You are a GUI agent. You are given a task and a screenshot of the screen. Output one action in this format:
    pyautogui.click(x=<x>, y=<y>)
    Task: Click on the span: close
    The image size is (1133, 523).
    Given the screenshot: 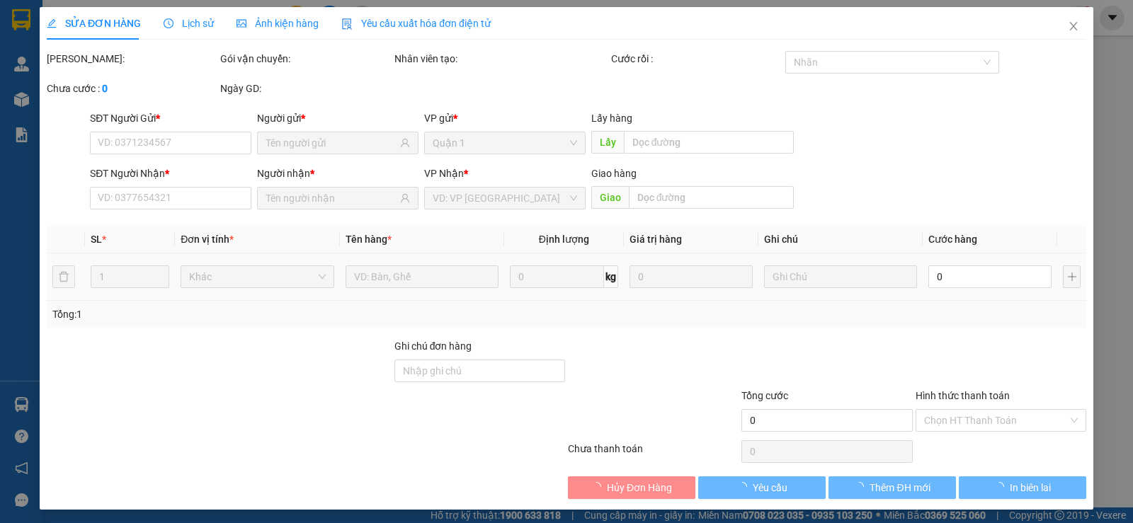 What is the action you would take?
    pyautogui.click(x=1074, y=26)
    